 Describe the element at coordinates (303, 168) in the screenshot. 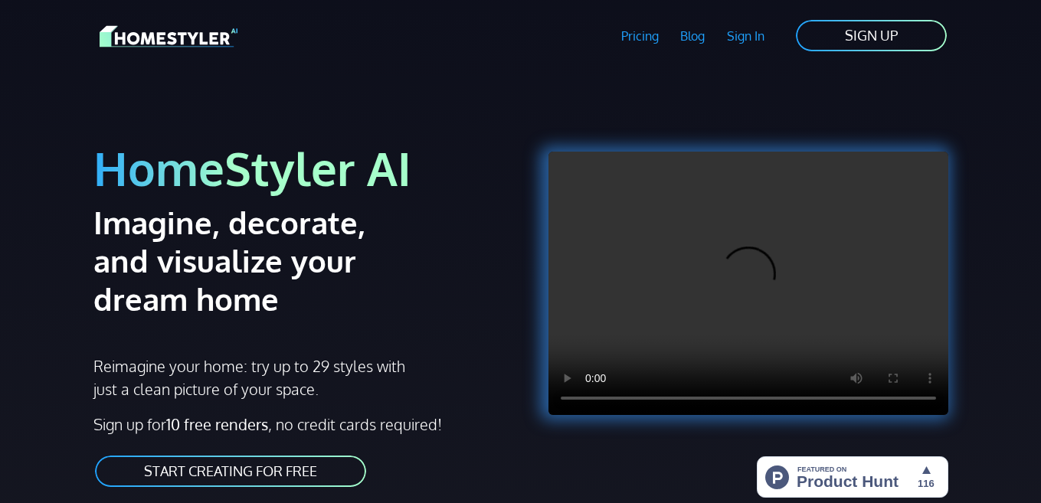

I see `h1: HomeStyler AI` at that location.